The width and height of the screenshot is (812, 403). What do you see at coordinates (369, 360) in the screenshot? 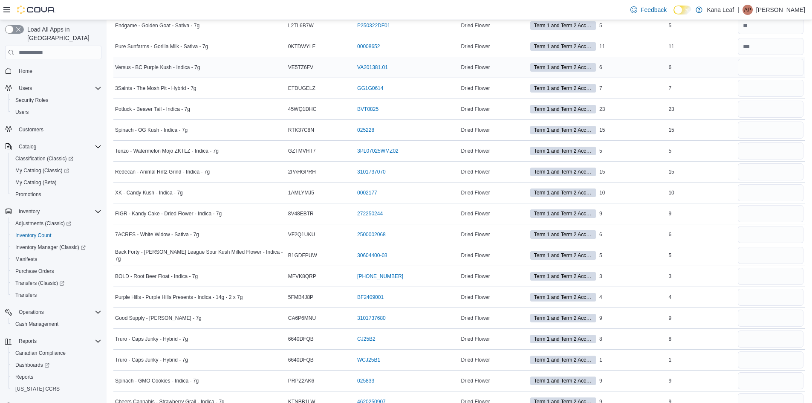
I see `a: WCJ25B1` at bounding box center [369, 360].